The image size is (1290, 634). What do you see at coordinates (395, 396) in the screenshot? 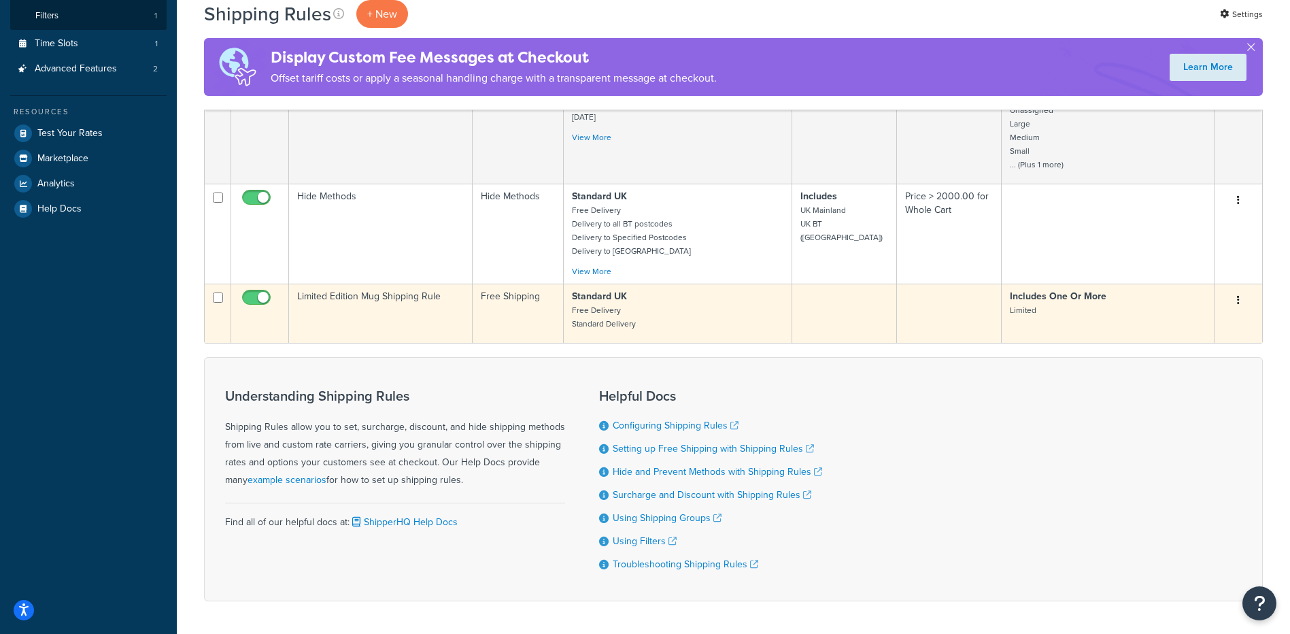
I see `h3: Understanding Shipping Rules` at bounding box center [395, 396].